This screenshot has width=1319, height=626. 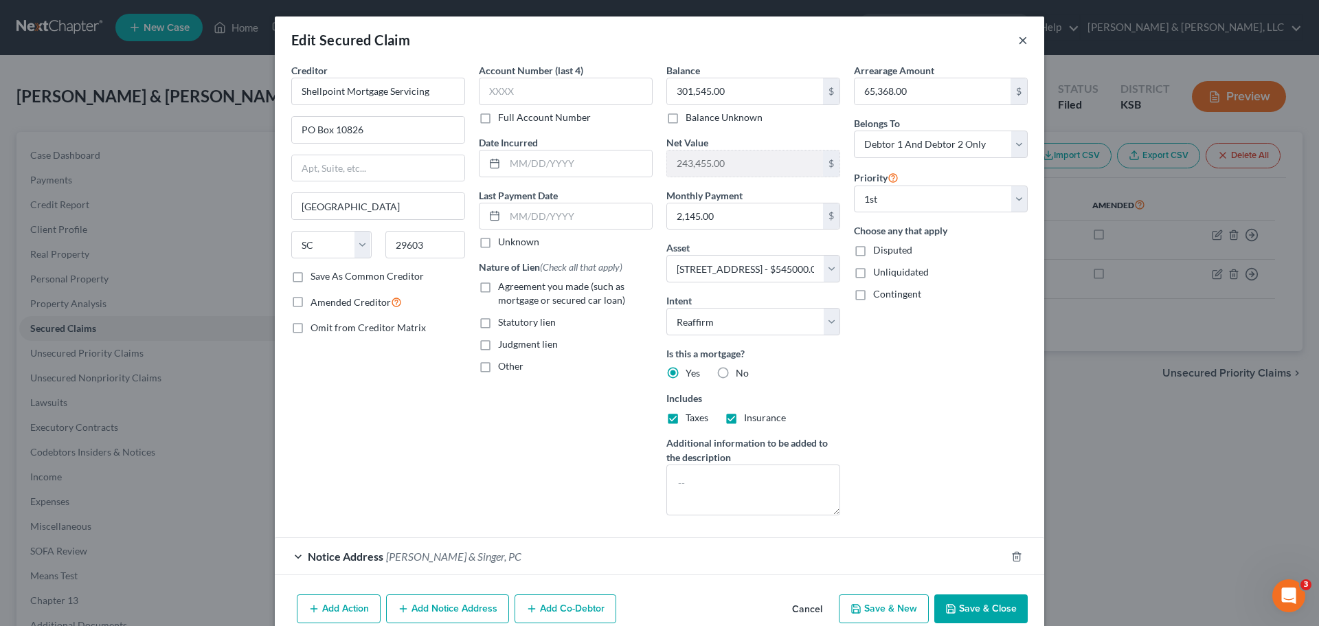 What do you see at coordinates (765, 417) in the screenshot?
I see `span: Insurance` at bounding box center [765, 417].